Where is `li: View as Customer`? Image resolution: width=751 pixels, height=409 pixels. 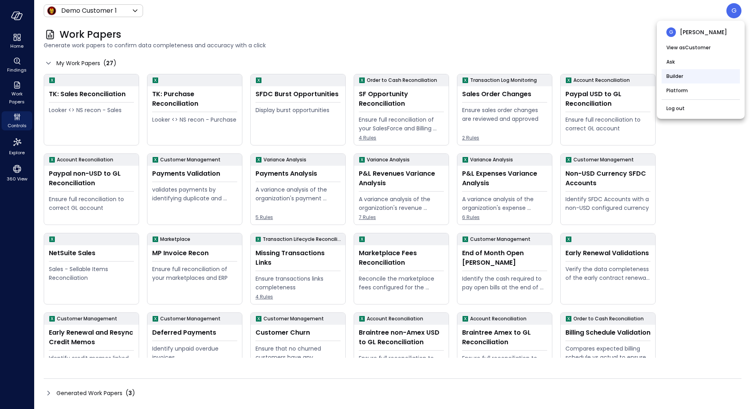
li: View as Customer is located at coordinates (701, 48).